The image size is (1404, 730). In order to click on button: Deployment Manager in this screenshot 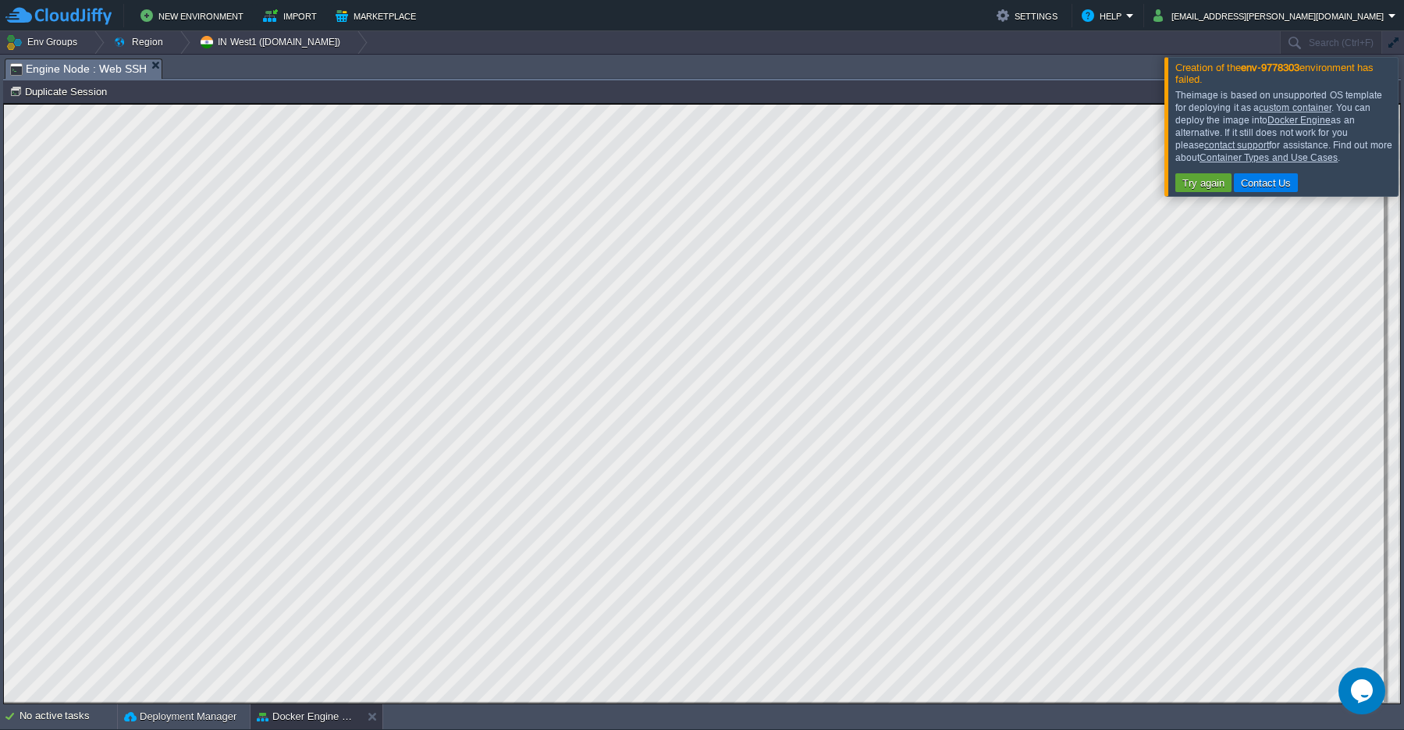, I will do `click(180, 716)`.